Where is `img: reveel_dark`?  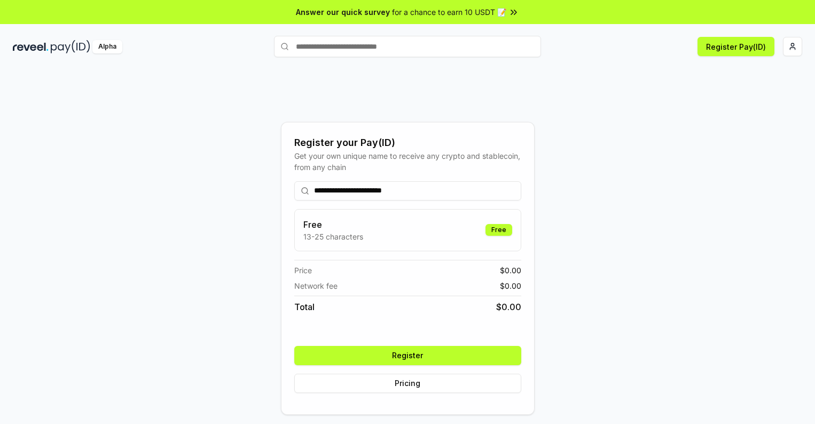
img: reveel_dark is located at coordinates (30, 46).